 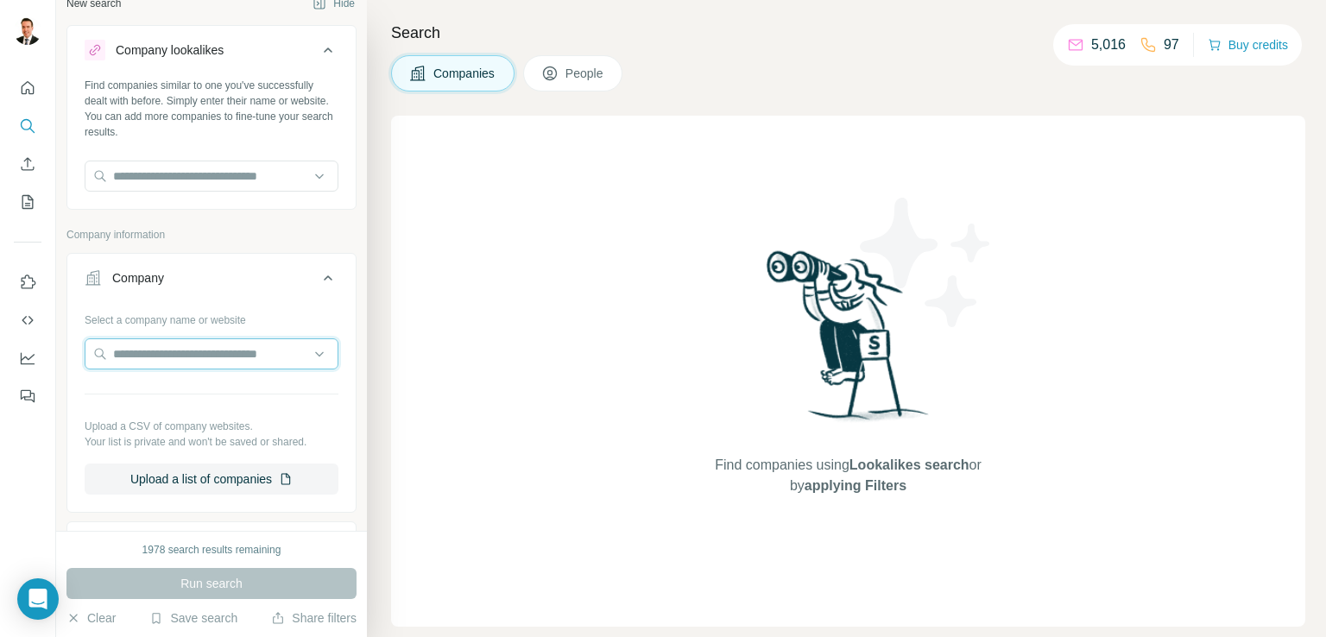 What do you see at coordinates (211, 281) in the screenshot?
I see `button: Company` at bounding box center [211, 281].